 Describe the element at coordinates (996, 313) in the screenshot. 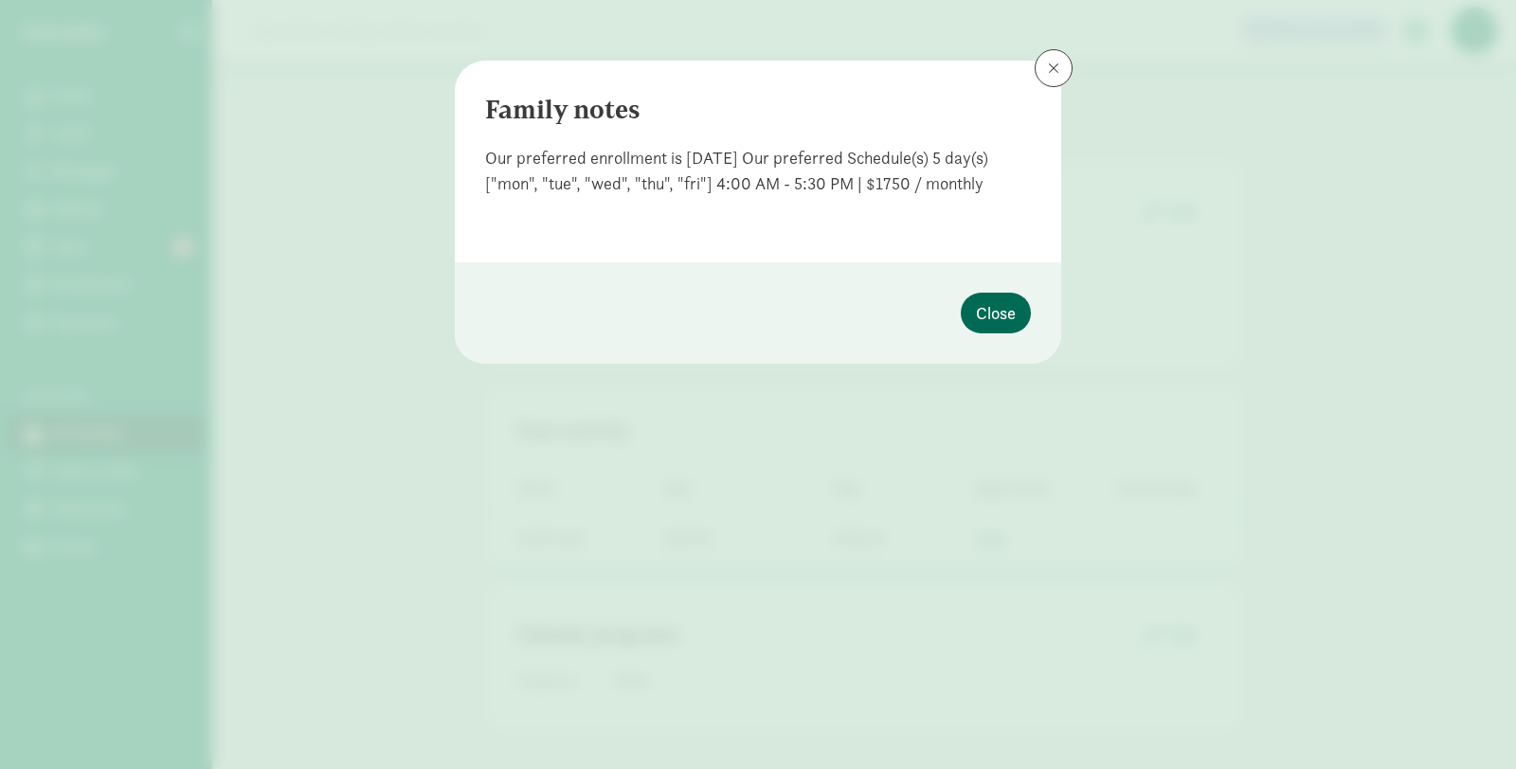

I see `button: Close` at that location.